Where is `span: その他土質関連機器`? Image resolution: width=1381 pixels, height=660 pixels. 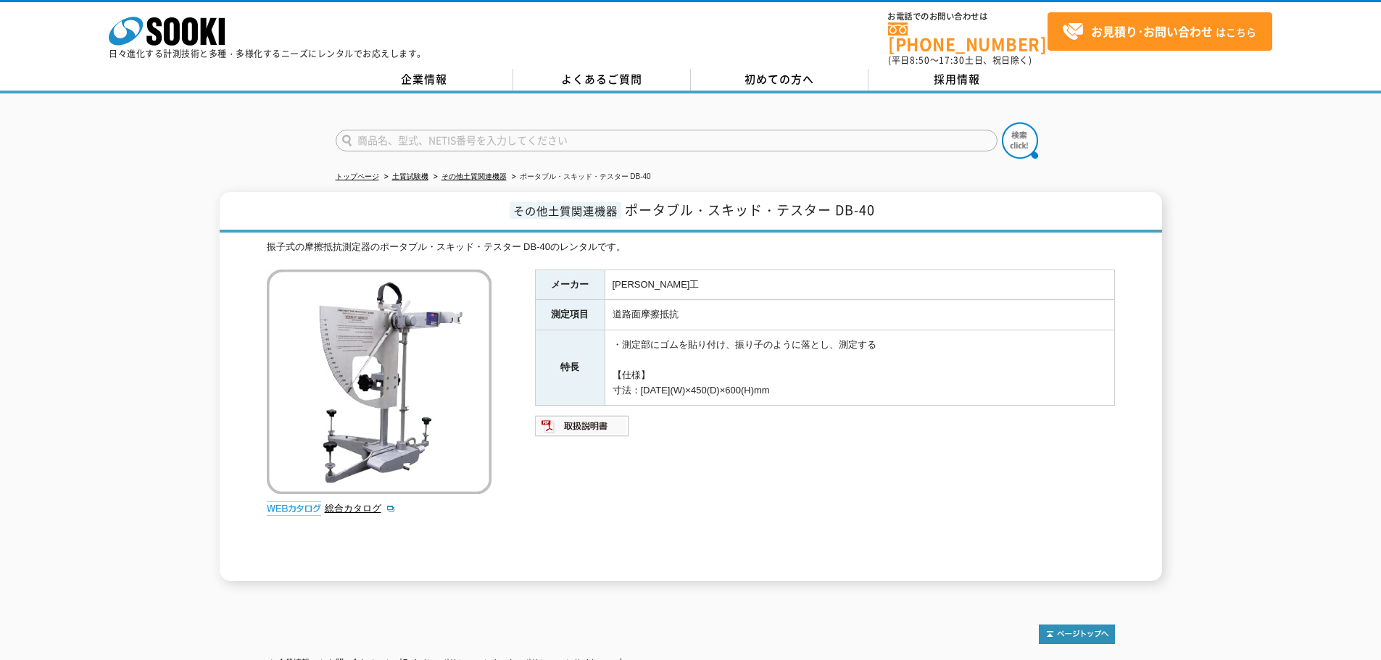 span: その他土質関連機器 is located at coordinates (565, 210).